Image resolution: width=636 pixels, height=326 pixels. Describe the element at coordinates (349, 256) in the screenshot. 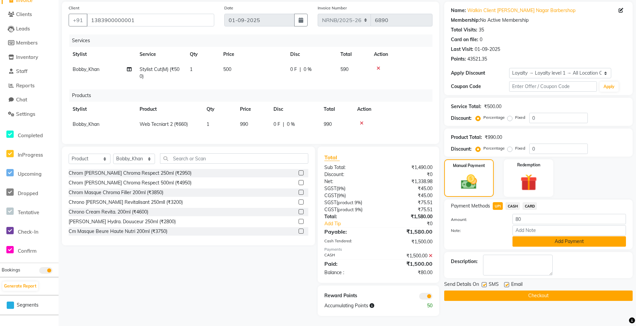

I see `div: CASH` at that location.